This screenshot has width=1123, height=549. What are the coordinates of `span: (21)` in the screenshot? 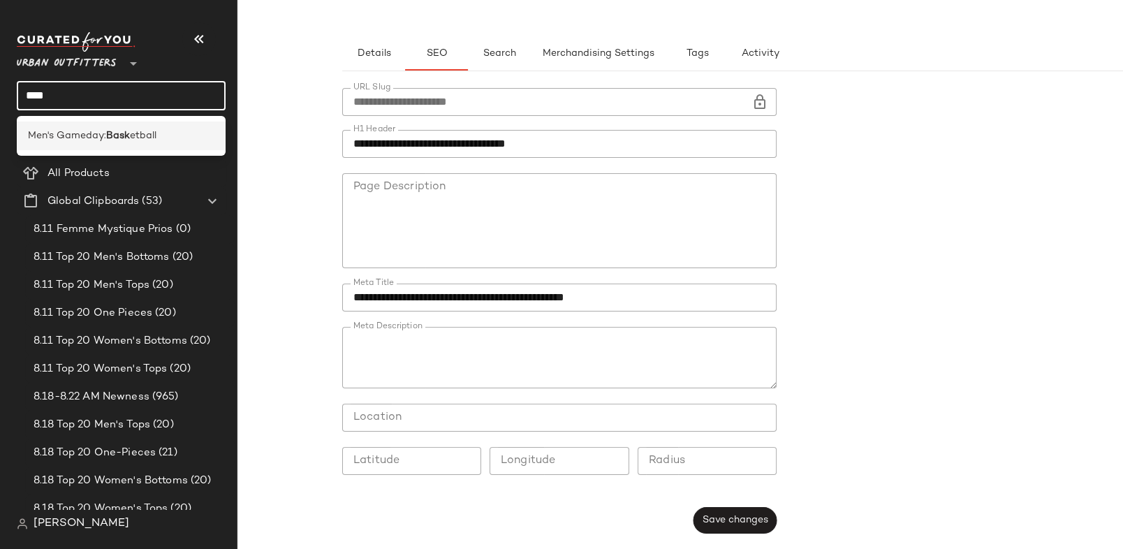 It's located at (166, 453).